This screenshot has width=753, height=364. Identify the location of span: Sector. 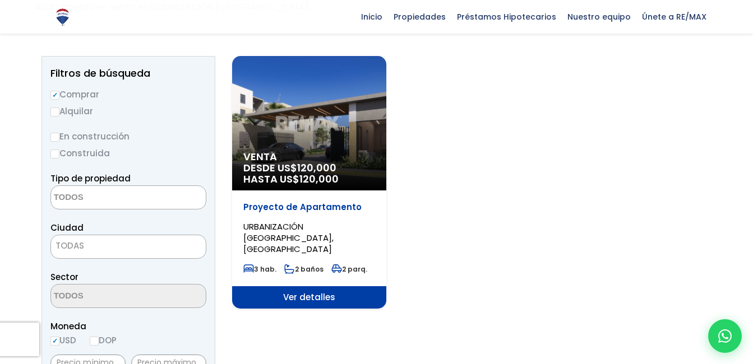
(64, 277).